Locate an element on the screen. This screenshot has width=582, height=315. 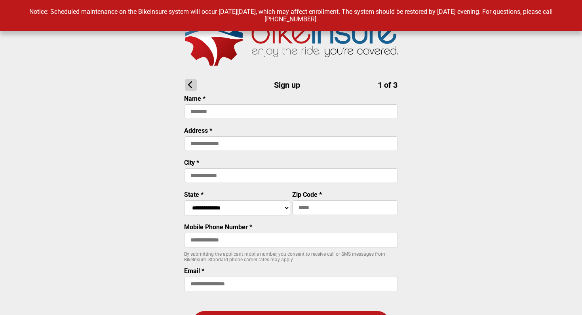
h1: Sign up is located at coordinates (291, 85).